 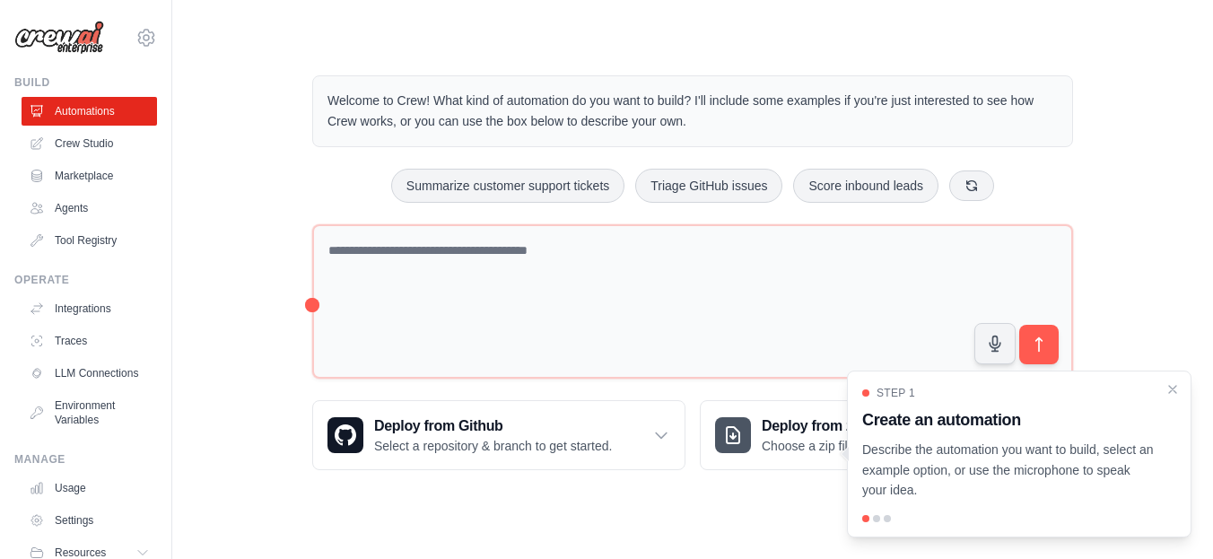 What do you see at coordinates (1173, 389) in the screenshot?
I see `button: Close walkthrough` at bounding box center [1173, 389].